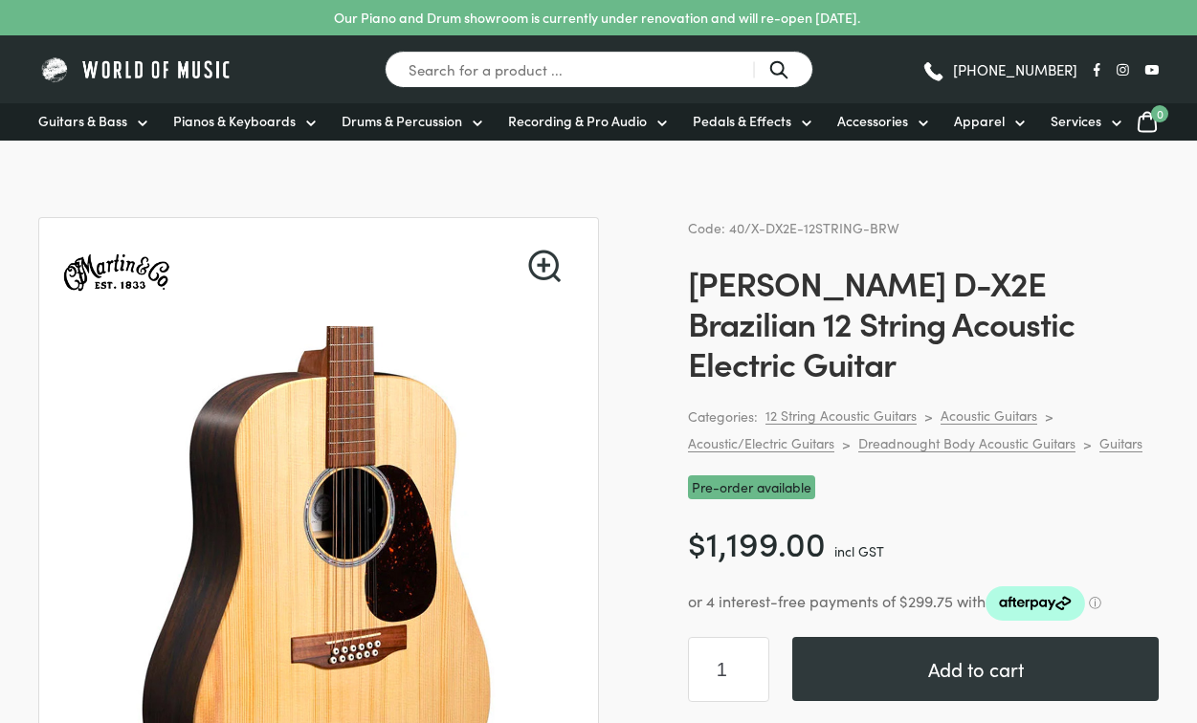 Image resolution: width=1197 pixels, height=723 pixels. What do you see at coordinates (577, 121) in the screenshot?
I see `span: Recording & Pro Audio` at bounding box center [577, 121].